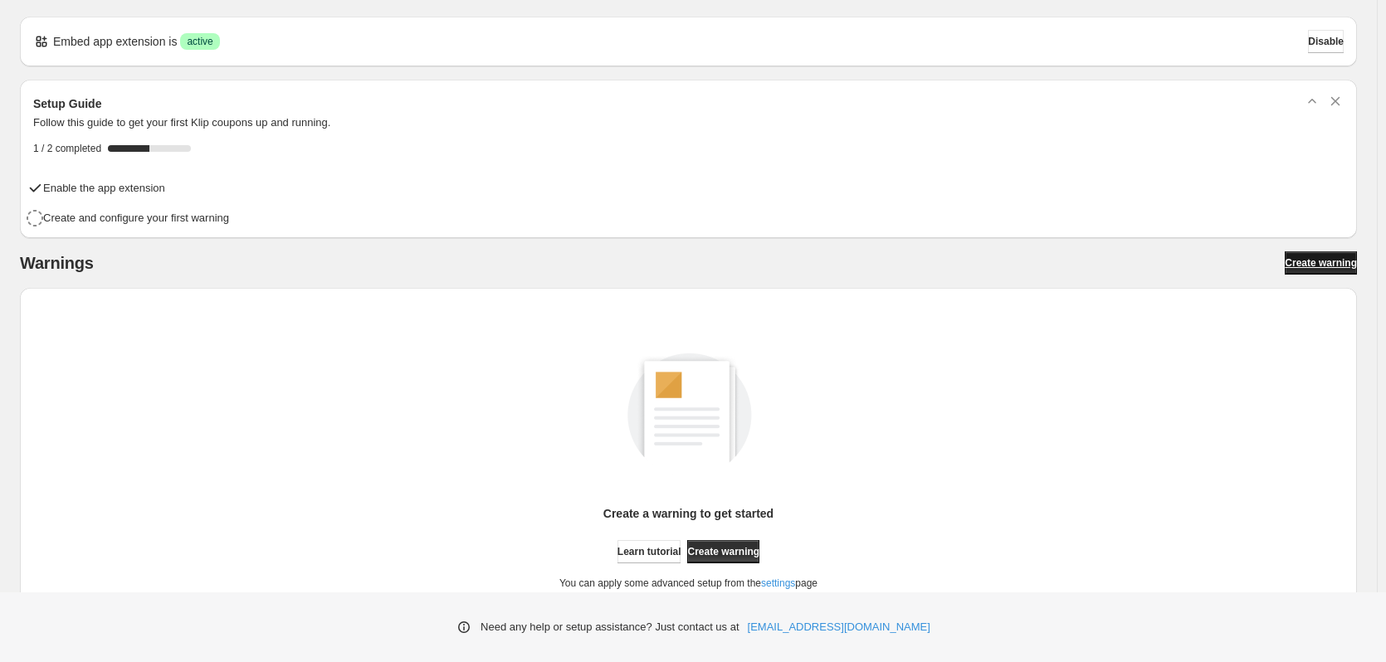 This screenshot has width=1386, height=662. What do you see at coordinates (1326, 42) in the screenshot?
I see `span: Disable` at bounding box center [1326, 42].